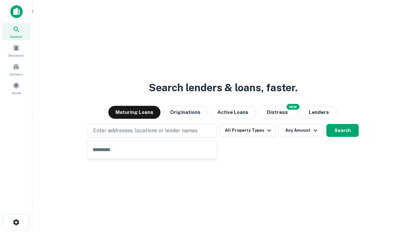  Describe the element at coordinates (16, 50) in the screenshot. I see `div: Borrowers` at that location.